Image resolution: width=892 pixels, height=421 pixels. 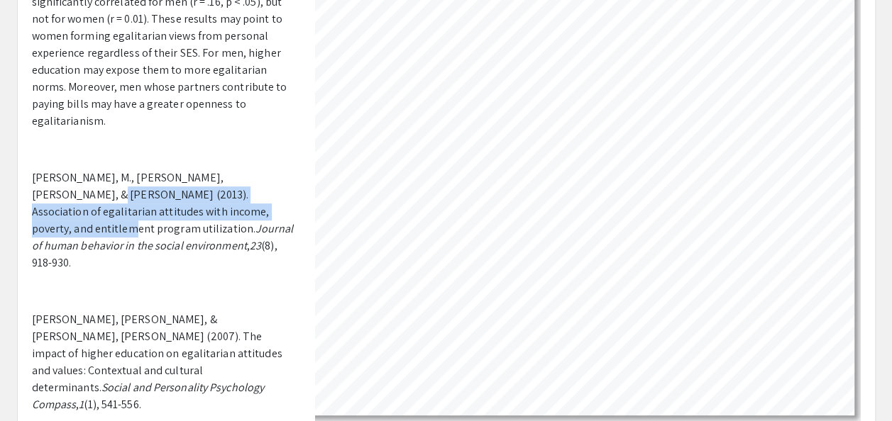 What do you see at coordinates (81, 404) in the screenshot?
I see `em: 1` at bounding box center [81, 404].